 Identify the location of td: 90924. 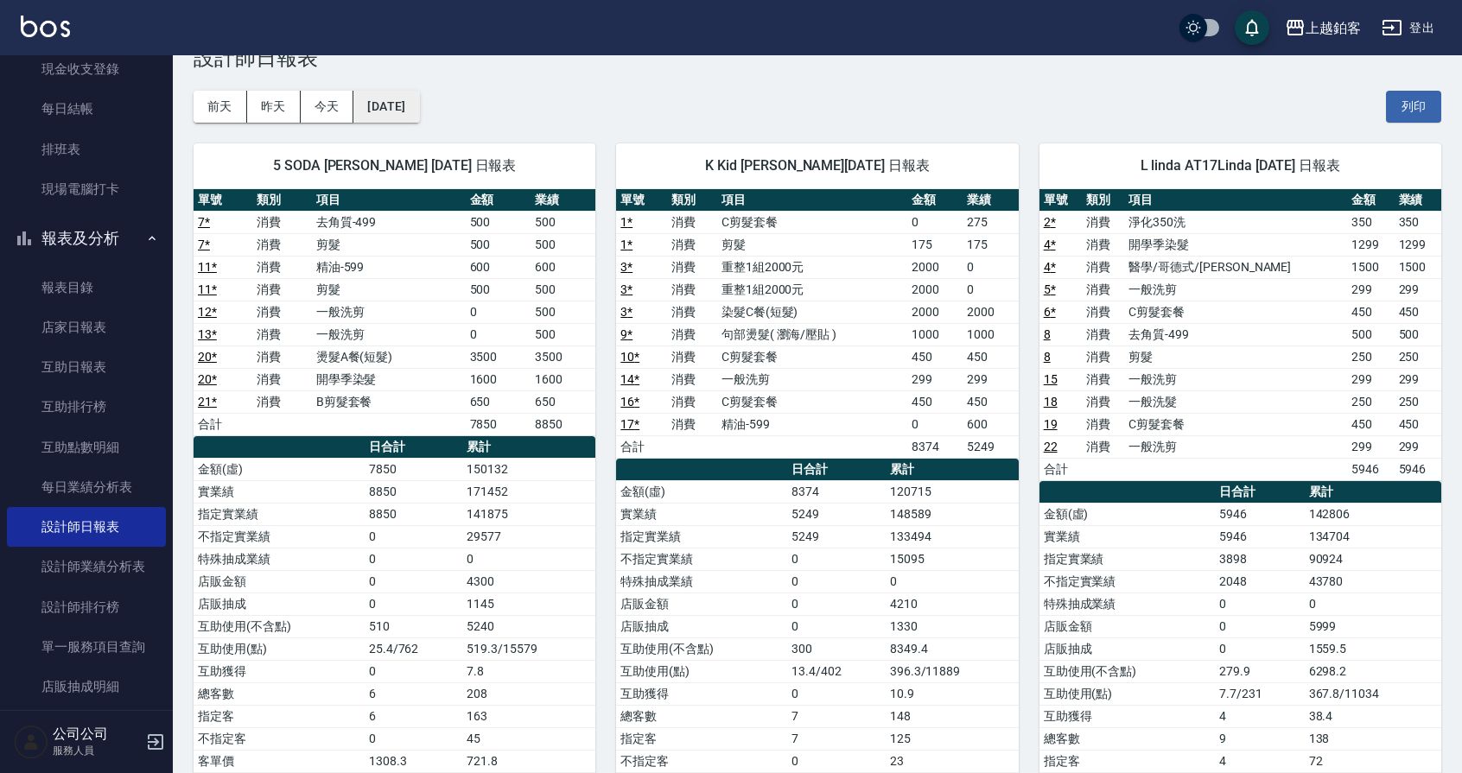
(1373, 559).